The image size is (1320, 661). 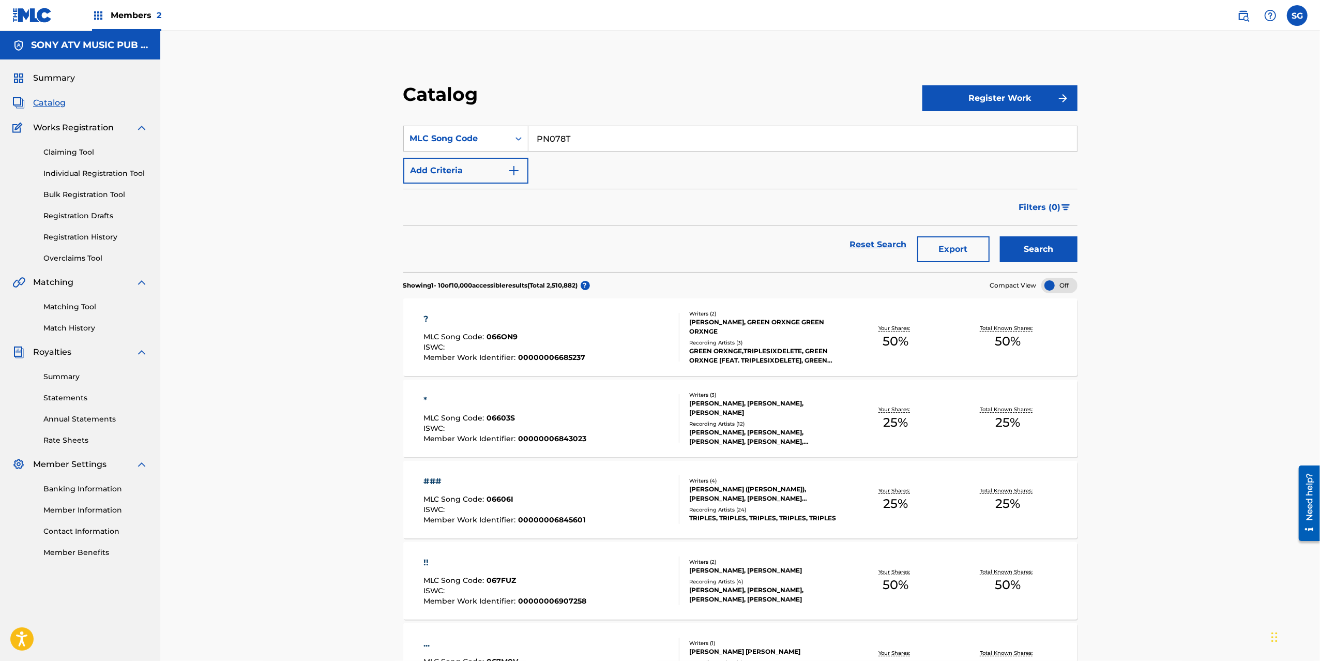 I want to click on a: CatalogCatalog, so click(x=39, y=103).